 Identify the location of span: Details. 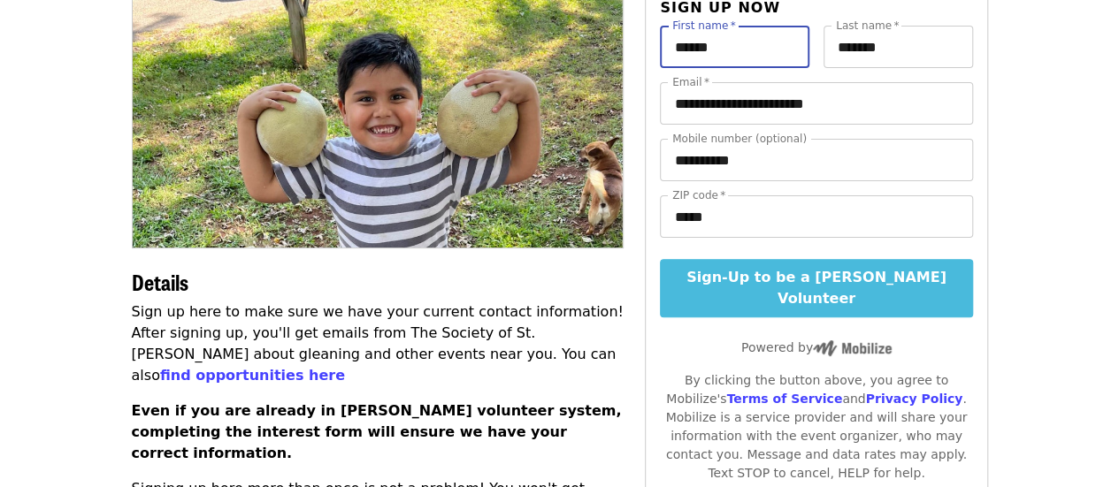
(160, 281).